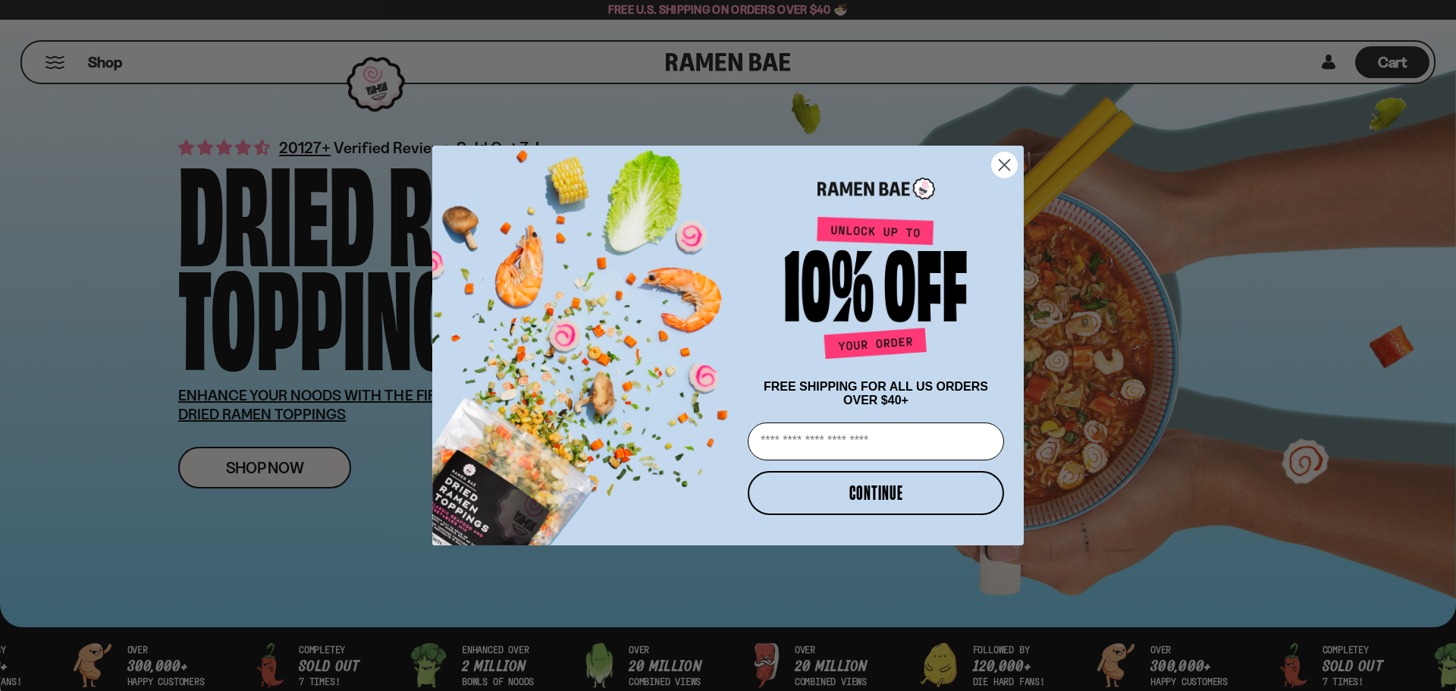 Image resolution: width=1456 pixels, height=691 pixels. I want to click on button: CONTINUE, so click(876, 493).